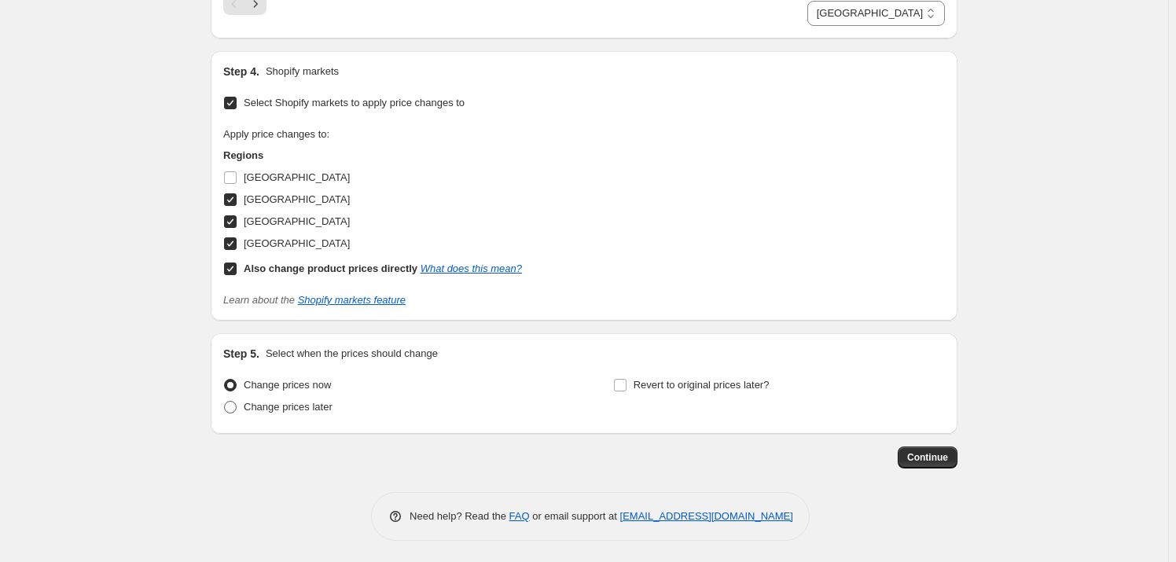 Image resolution: width=1176 pixels, height=562 pixels. I want to click on span: Continue, so click(927, 457).